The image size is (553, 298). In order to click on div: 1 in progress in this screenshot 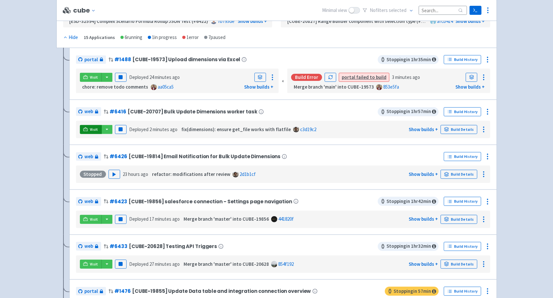, I will do `click(162, 37)`.